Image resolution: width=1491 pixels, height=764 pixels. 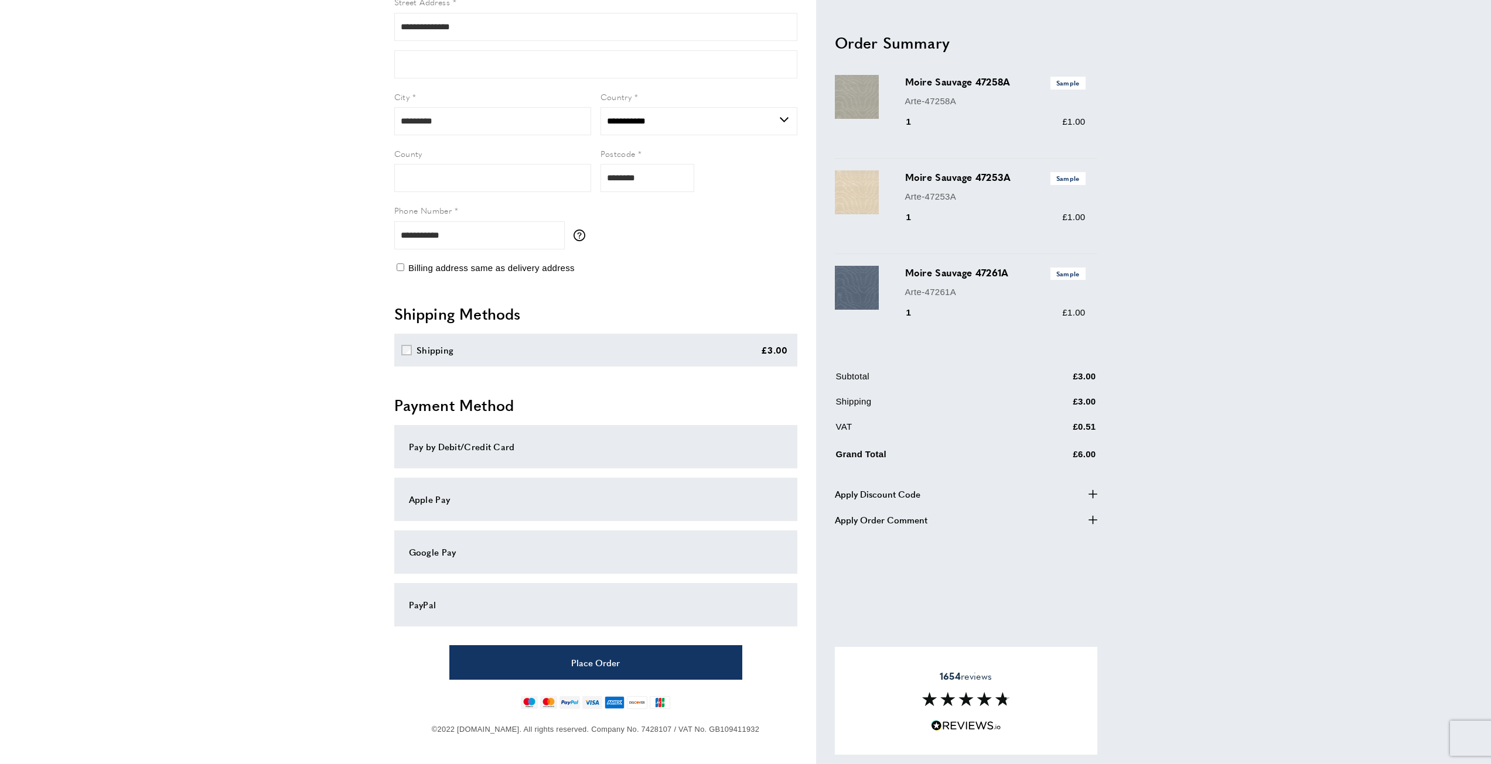 I want to click on span: City, so click(x=402, y=97).